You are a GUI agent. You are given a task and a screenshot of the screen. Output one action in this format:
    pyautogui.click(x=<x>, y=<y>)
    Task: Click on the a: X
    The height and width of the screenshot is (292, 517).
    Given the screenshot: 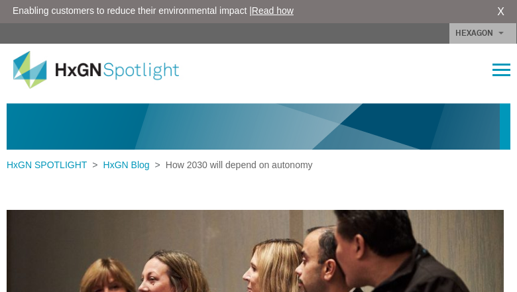 What is the action you would take?
    pyautogui.click(x=501, y=12)
    